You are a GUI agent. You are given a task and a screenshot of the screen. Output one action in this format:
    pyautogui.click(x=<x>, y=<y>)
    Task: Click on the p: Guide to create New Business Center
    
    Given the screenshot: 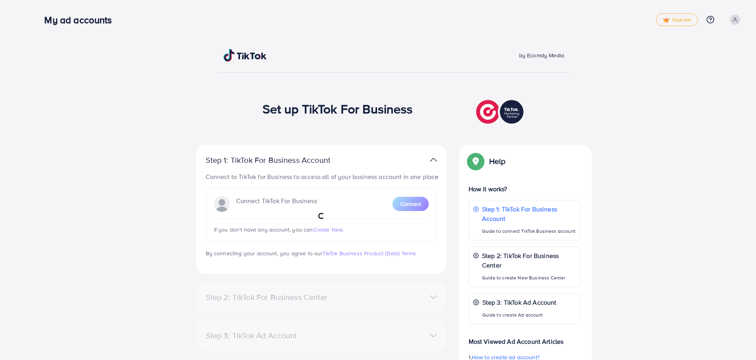 What is the action you would take?
    pyautogui.click(x=529, y=277)
    